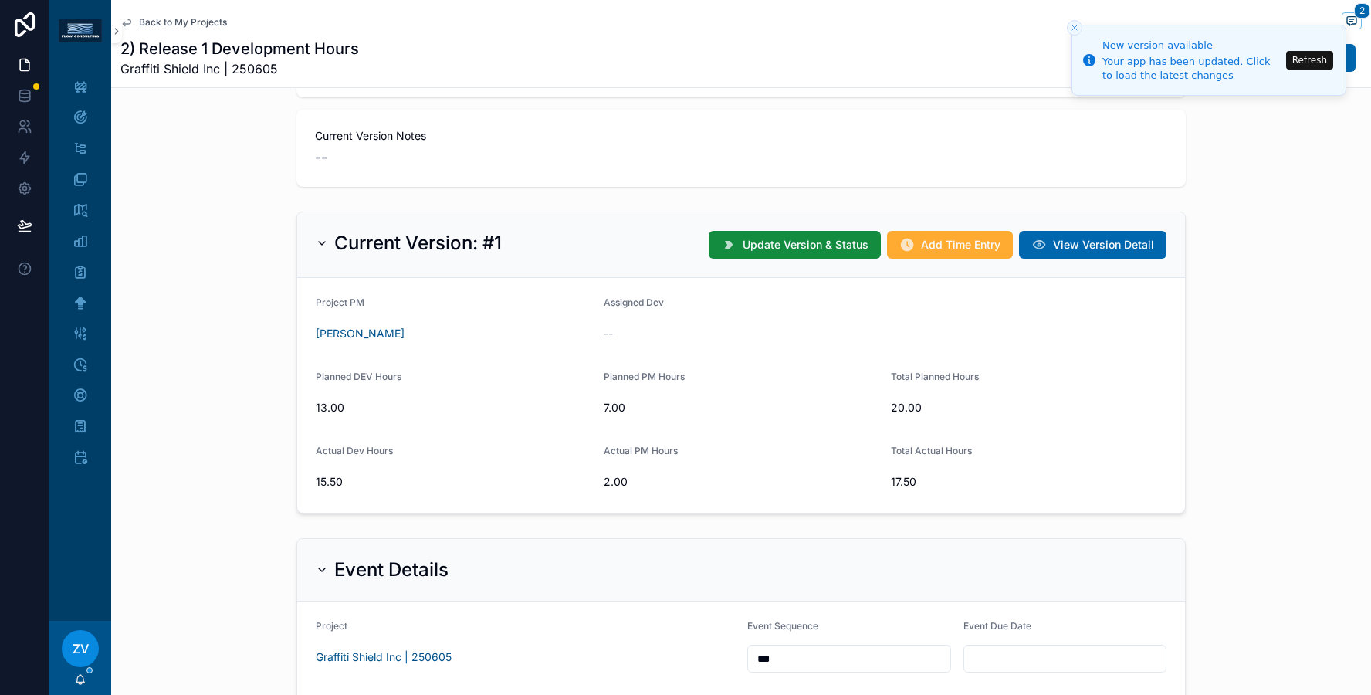 This screenshot has width=1371, height=695. What do you see at coordinates (331, 625) in the screenshot?
I see `span: Project` at bounding box center [331, 625].